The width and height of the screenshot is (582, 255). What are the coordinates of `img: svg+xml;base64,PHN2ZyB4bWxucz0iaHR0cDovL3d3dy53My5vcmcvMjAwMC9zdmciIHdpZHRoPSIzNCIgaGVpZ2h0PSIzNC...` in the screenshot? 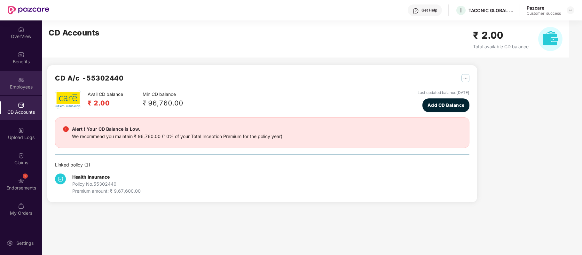 It's located at (60, 179).